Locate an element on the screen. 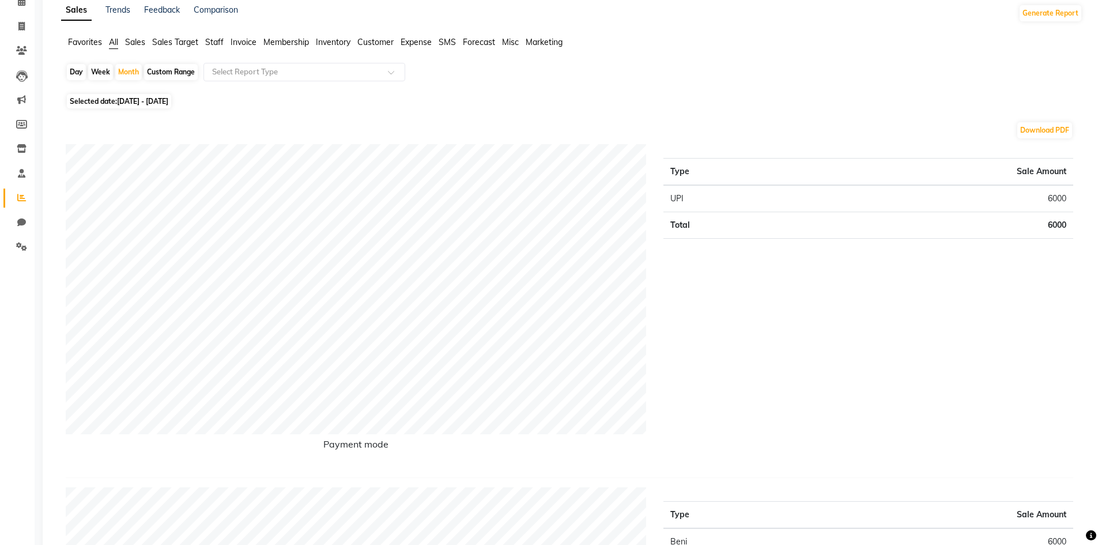 The image size is (1098, 545). span: Forecast is located at coordinates (479, 42).